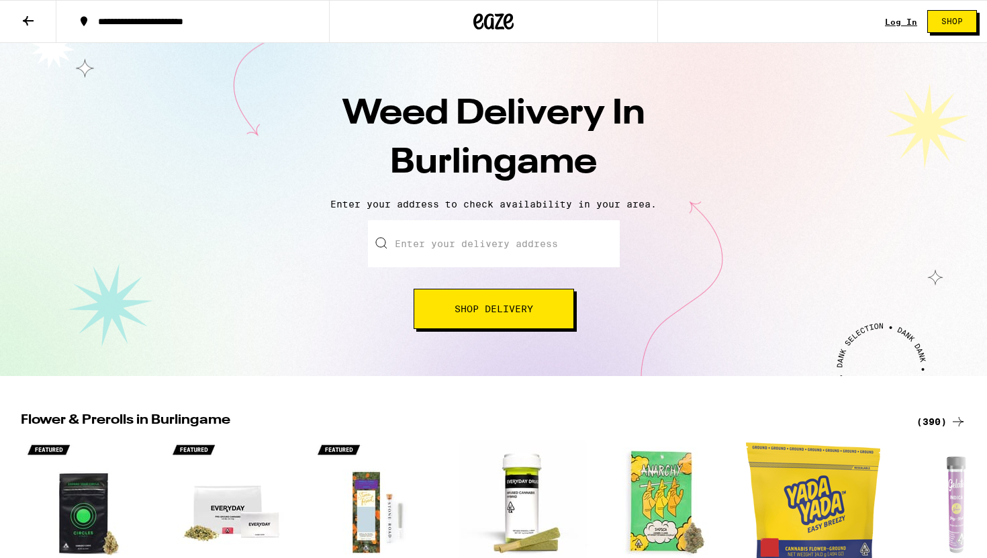  What do you see at coordinates (493, 204) in the screenshot?
I see `p: Enter your address to check availability in your area.` at bounding box center [493, 204].